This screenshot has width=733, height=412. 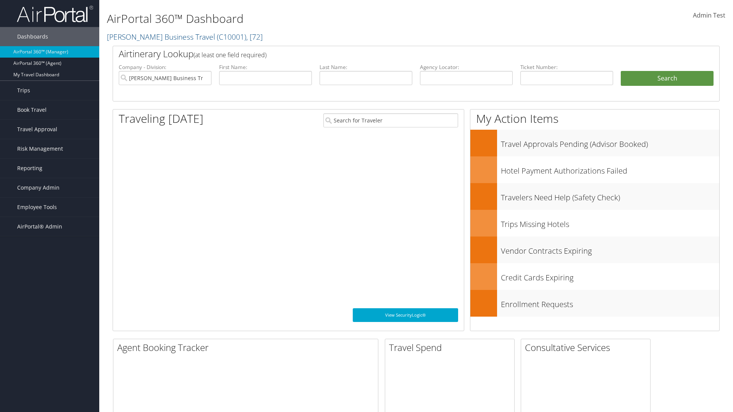 What do you see at coordinates (594, 277) in the screenshot?
I see `a: Credit Cards Expiring` at bounding box center [594, 277].